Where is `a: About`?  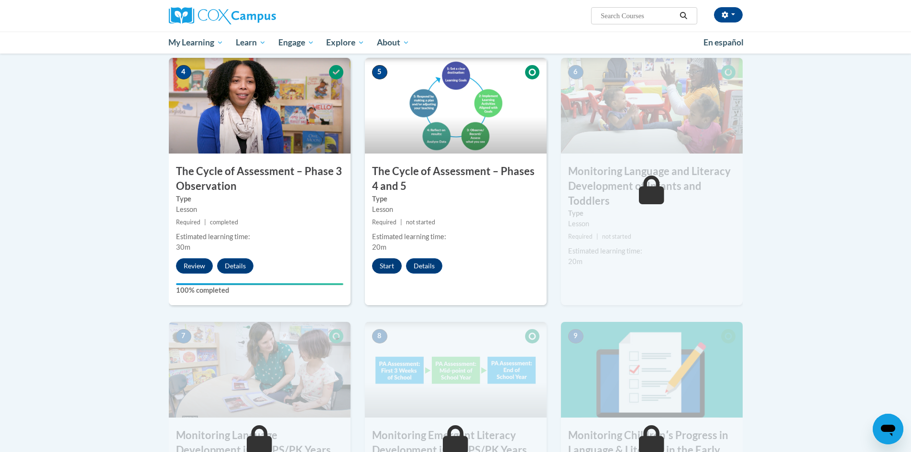
a: About is located at coordinates (393, 43).